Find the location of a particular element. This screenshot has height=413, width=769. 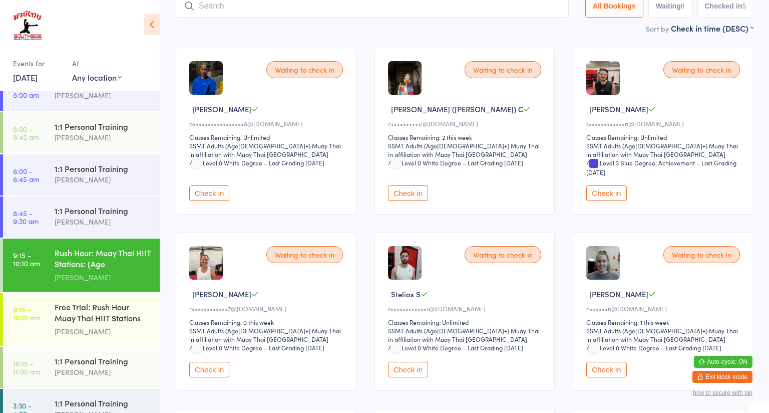

div: At is located at coordinates (97, 63).